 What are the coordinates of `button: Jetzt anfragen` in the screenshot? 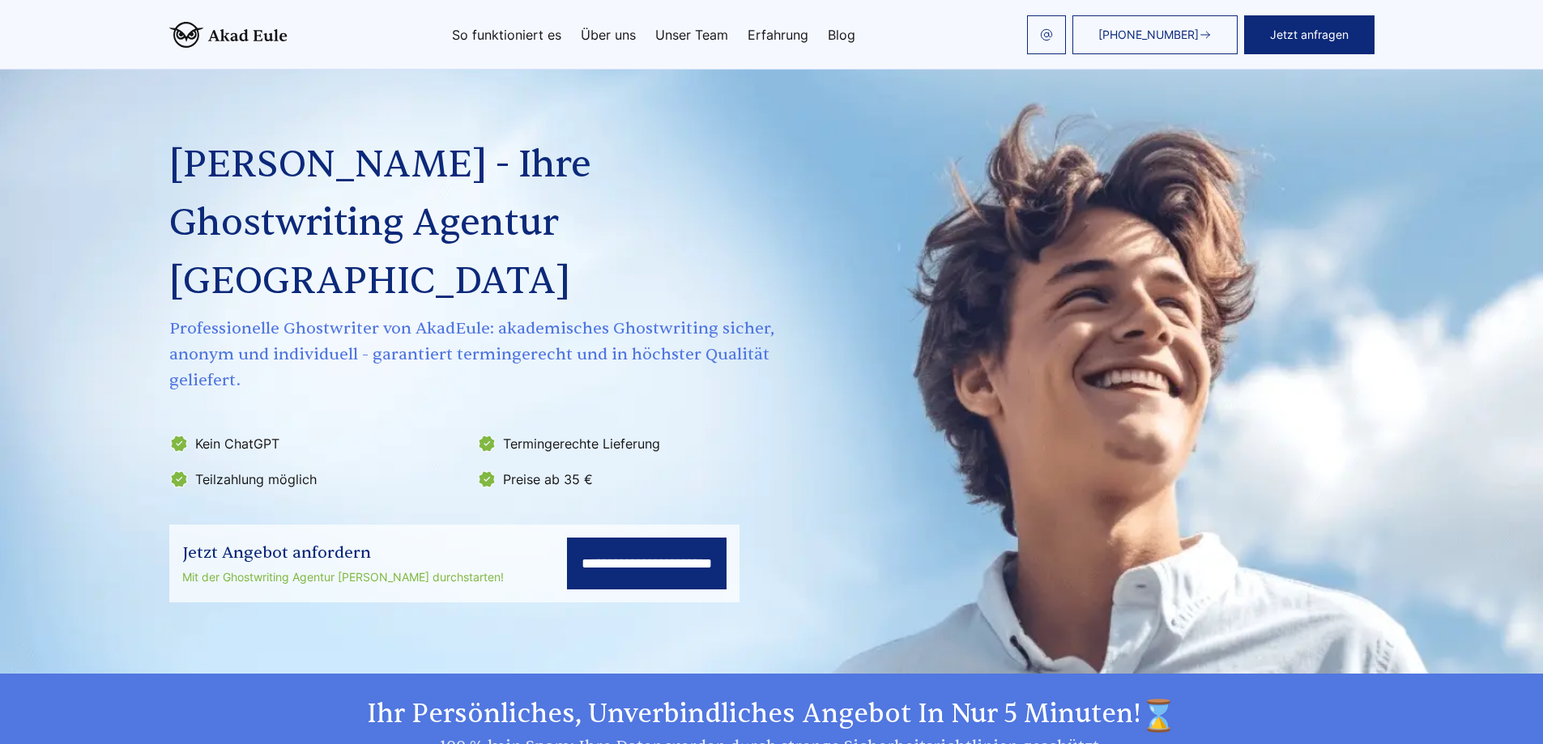 It's located at (1309, 35).